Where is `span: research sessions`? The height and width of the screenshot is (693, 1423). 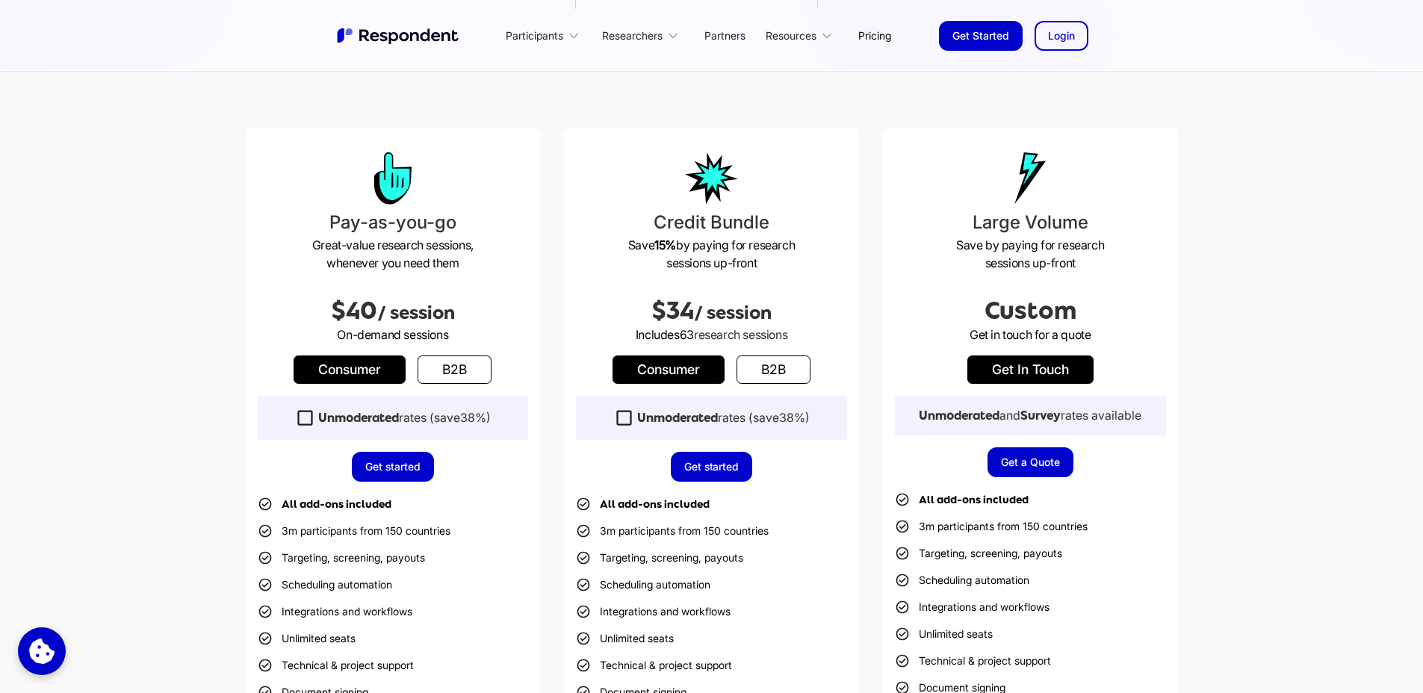
span: research sessions is located at coordinates (740, 335).